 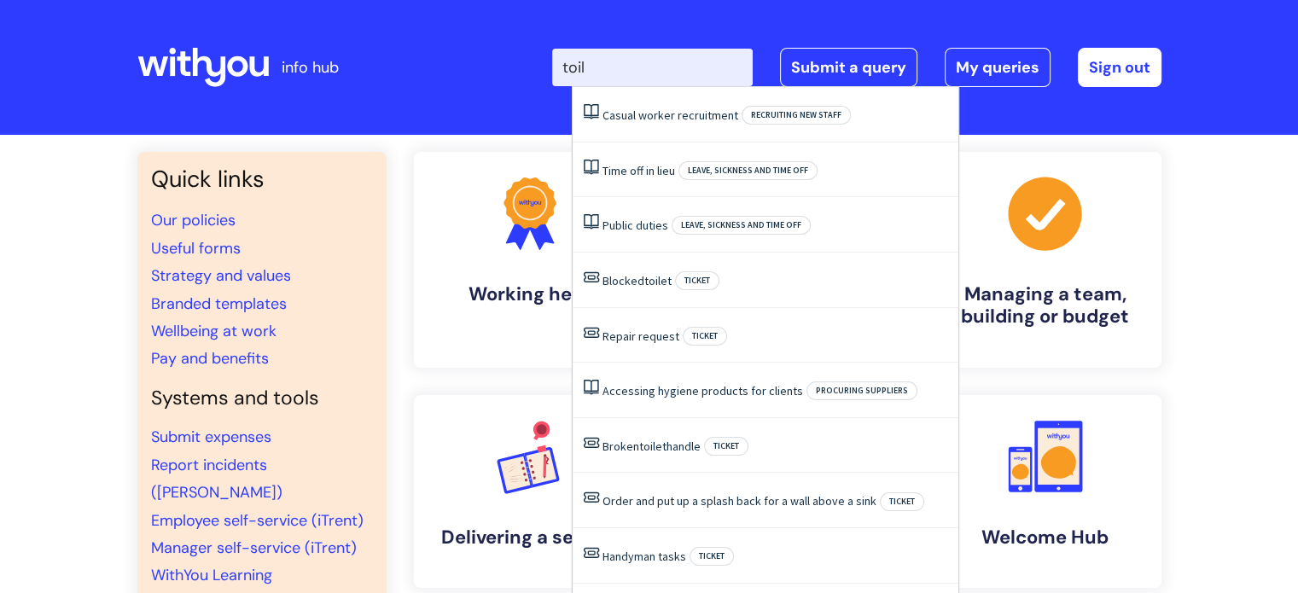 What do you see at coordinates (702, 391) in the screenshot?
I see `a: Accessing hygiene products for clients` at bounding box center [702, 391].